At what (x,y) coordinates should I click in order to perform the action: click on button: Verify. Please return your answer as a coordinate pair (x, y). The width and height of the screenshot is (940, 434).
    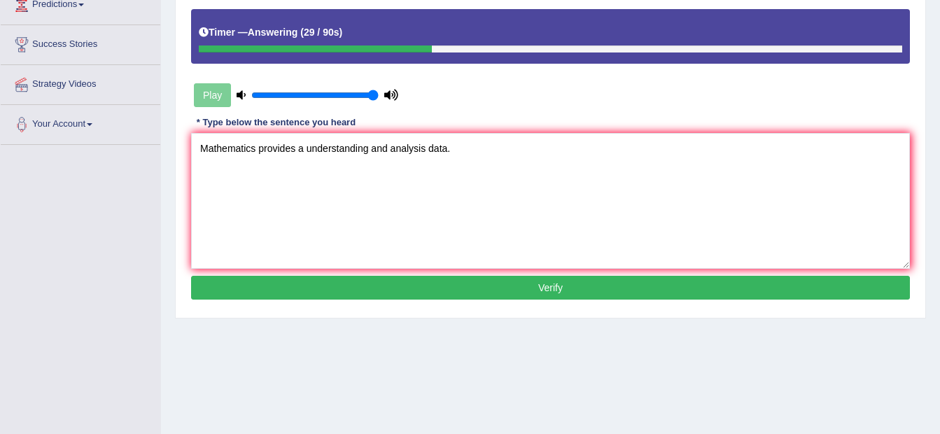
    Looking at the image, I should click on (550, 288).